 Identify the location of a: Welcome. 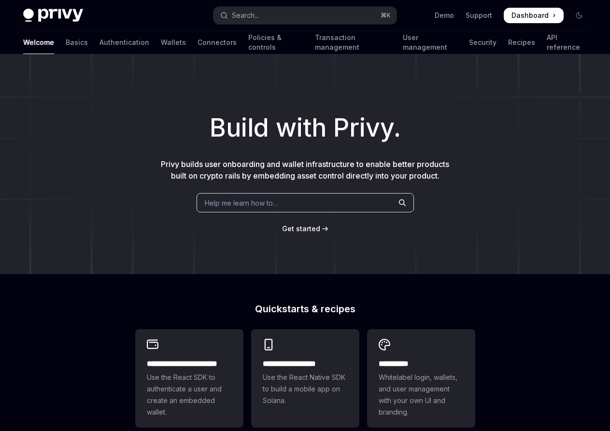
(39, 42).